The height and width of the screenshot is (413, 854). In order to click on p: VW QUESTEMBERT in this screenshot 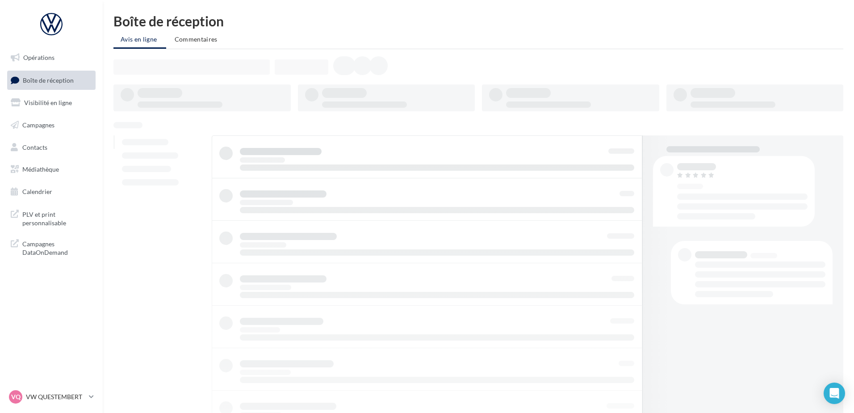, I will do `click(55, 397)`.